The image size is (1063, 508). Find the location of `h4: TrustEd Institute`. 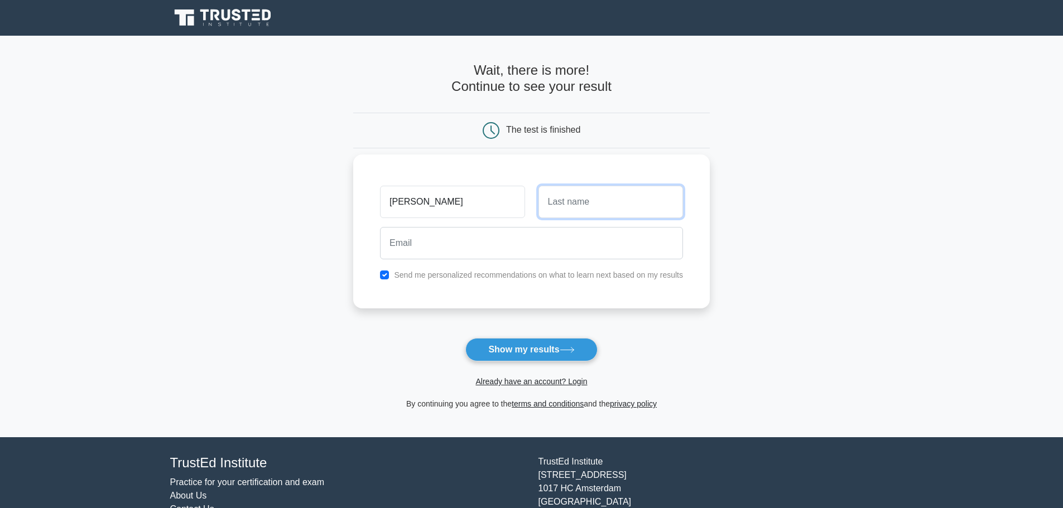

h4: TrustEd Institute is located at coordinates (348, 463).